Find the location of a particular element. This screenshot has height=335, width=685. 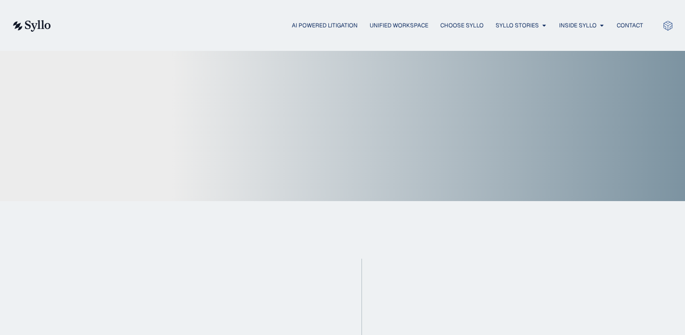

a: Inside Syllo is located at coordinates (578, 25).